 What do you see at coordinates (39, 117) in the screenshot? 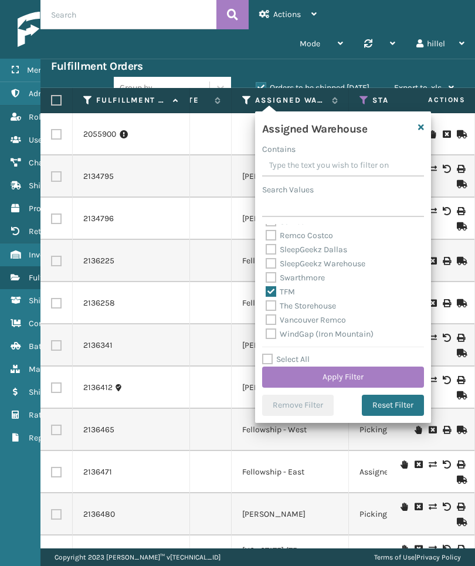
I see `span: Roles` at bounding box center [39, 117].